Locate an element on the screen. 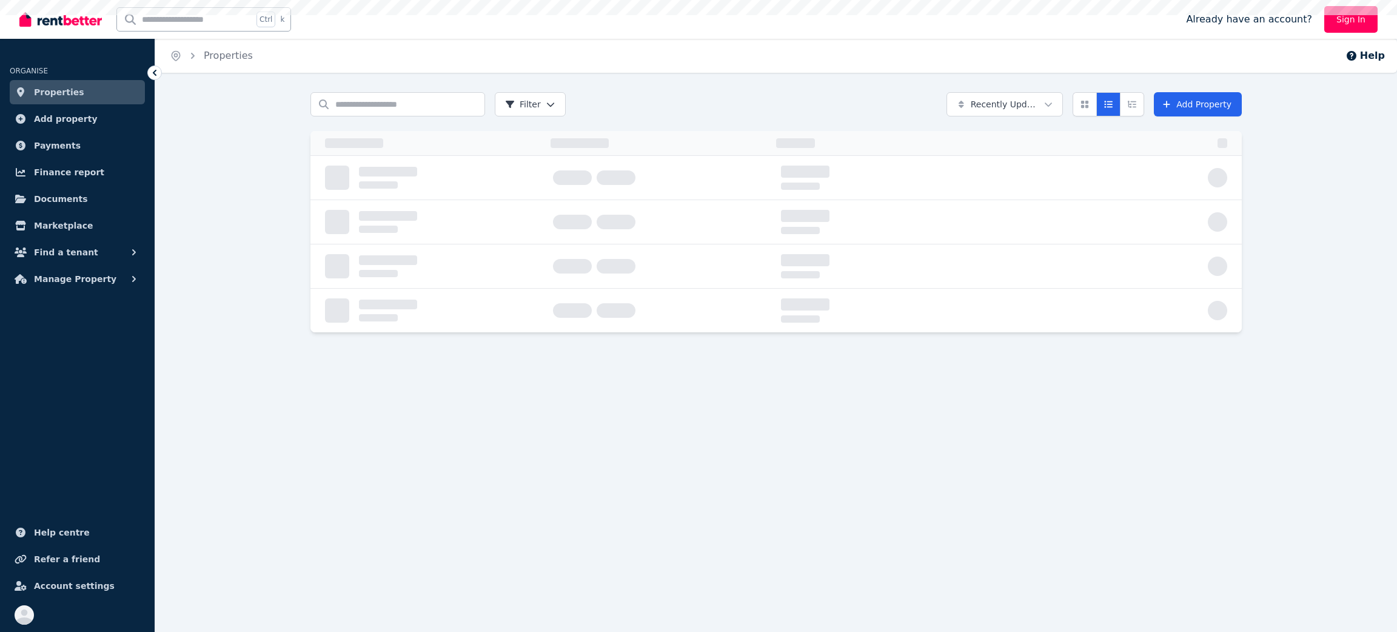  span: Marketplace is located at coordinates (63, 226).